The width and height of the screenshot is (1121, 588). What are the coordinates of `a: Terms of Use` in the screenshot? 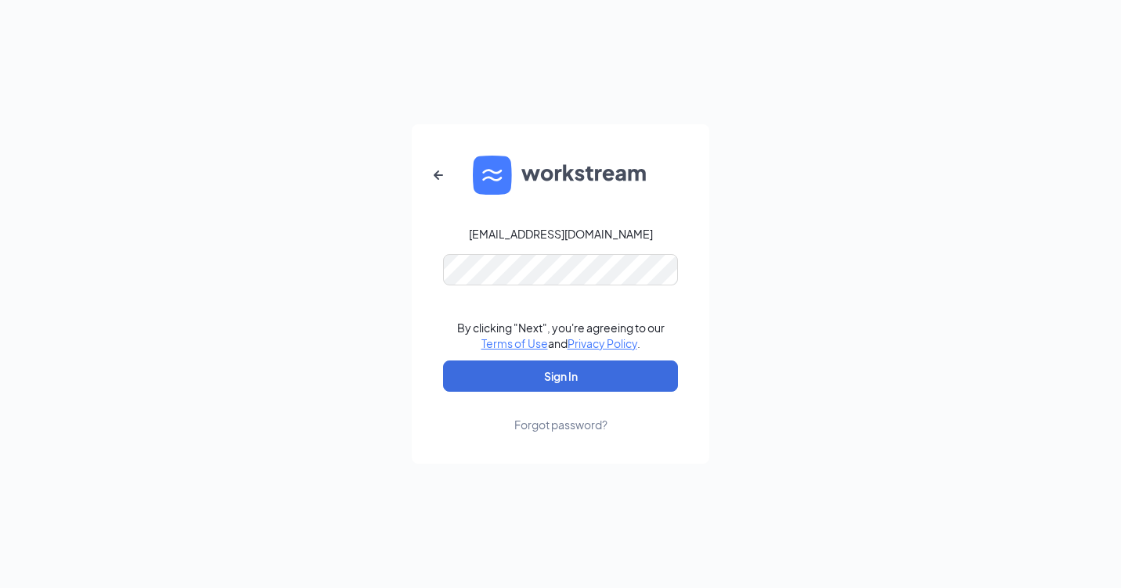 It's located at (514, 344).